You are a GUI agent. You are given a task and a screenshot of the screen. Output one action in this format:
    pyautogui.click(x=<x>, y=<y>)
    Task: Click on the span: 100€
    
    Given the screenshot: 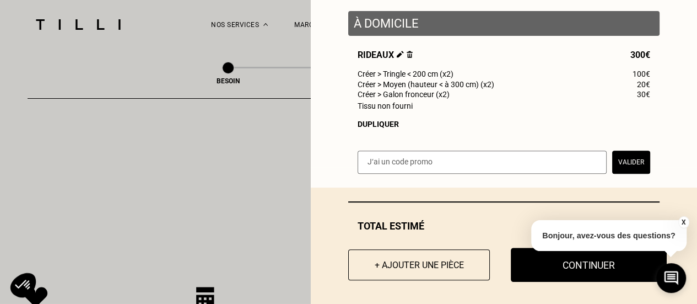 What is the action you would take?
    pyautogui.click(x=641, y=74)
    